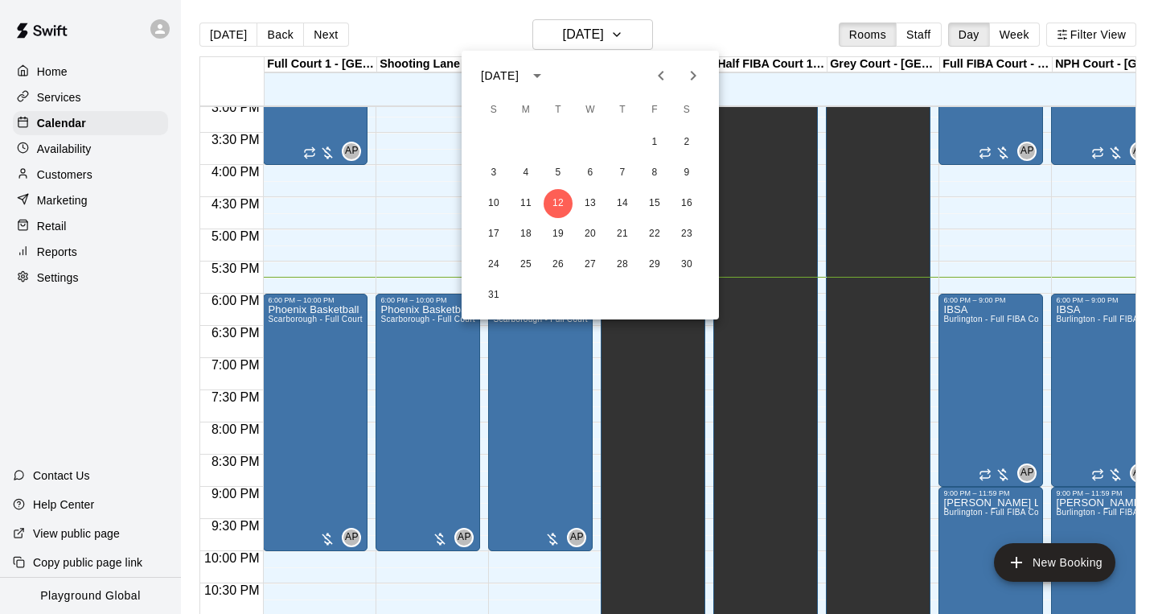 This screenshot has height=614, width=1158. What do you see at coordinates (494, 173) in the screenshot?
I see `button: 3` at bounding box center [494, 173].